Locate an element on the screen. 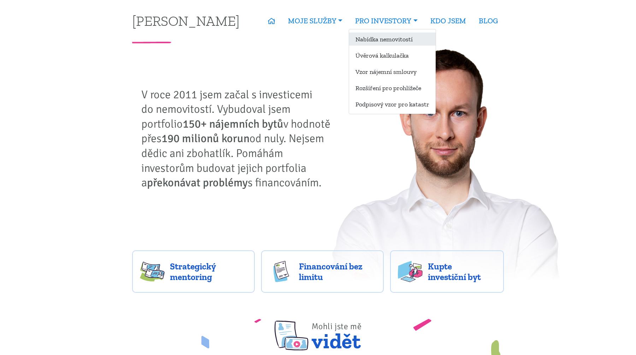 The height and width of the screenshot is (355, 636). span: vidět is located at coordinates (337, 331).